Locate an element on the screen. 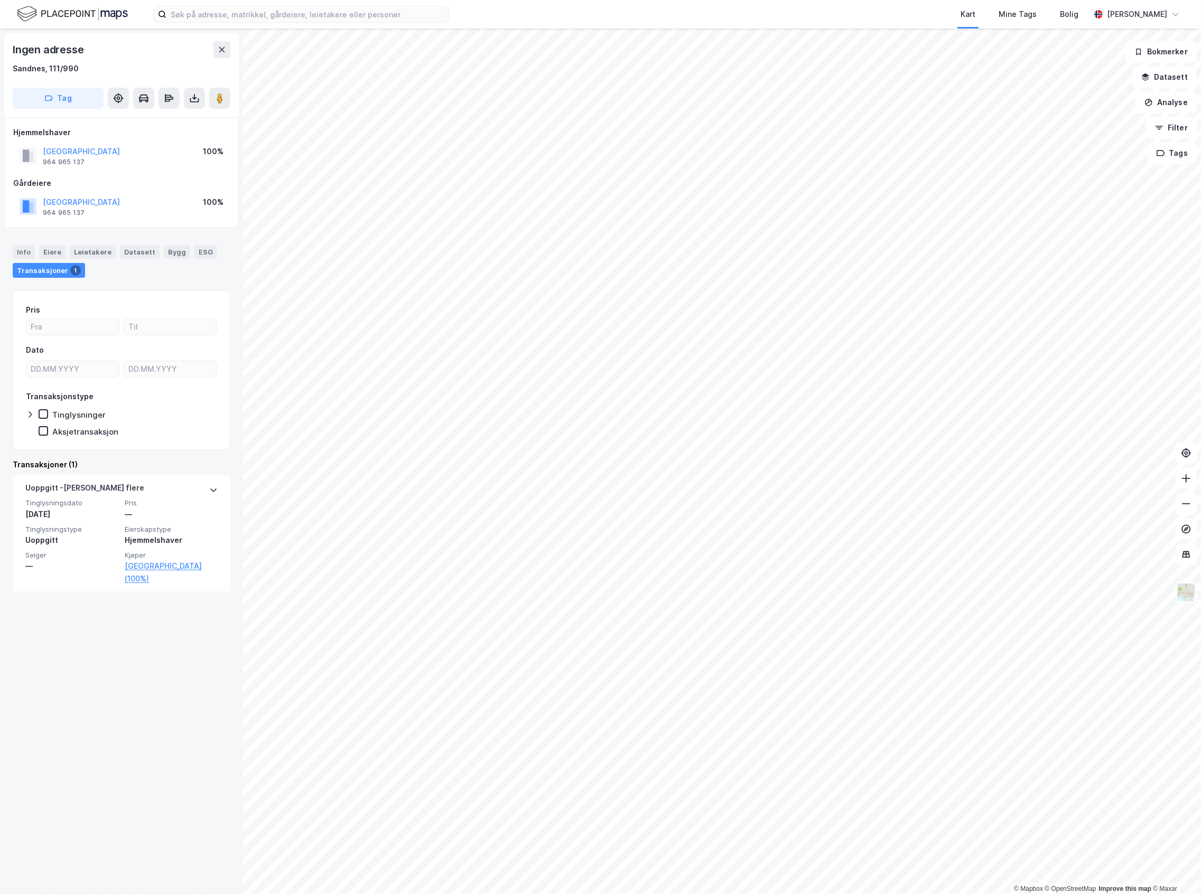 This screenshot has width=1201, height=894. span: Selger is located at coordinates (72, 555).